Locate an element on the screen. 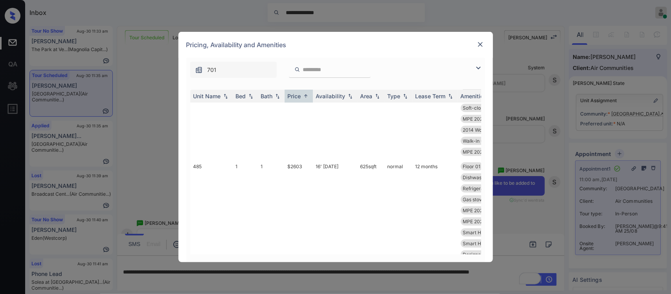  span: 701 is located at coordinates (212, 70).